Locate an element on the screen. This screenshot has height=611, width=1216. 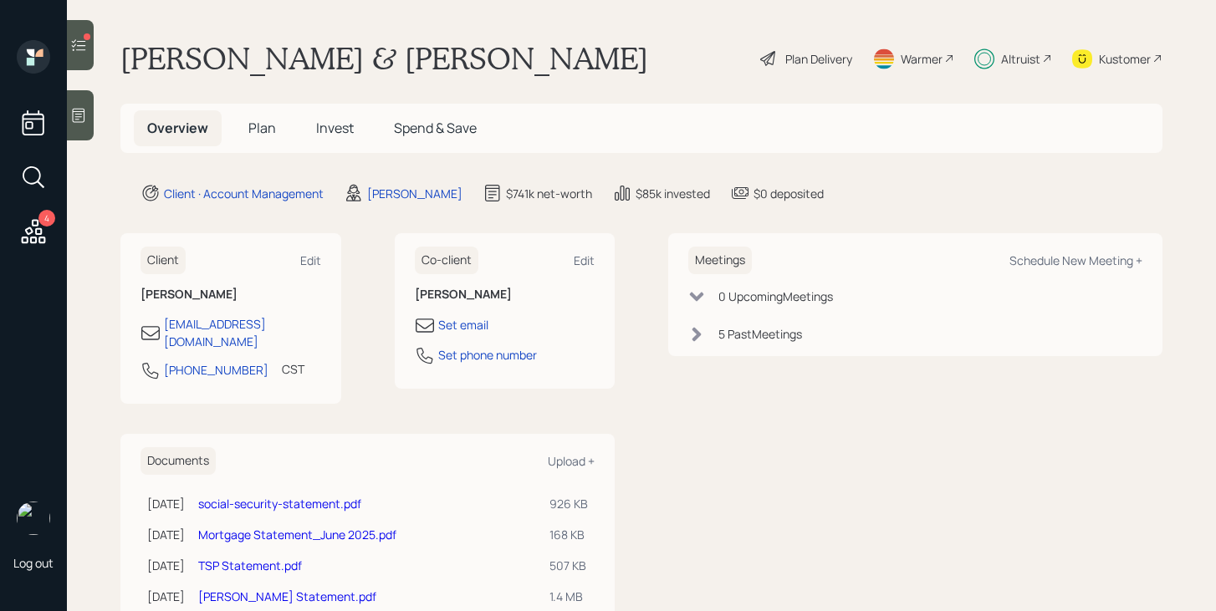
div: 4 is located at coordinates (47, 218).